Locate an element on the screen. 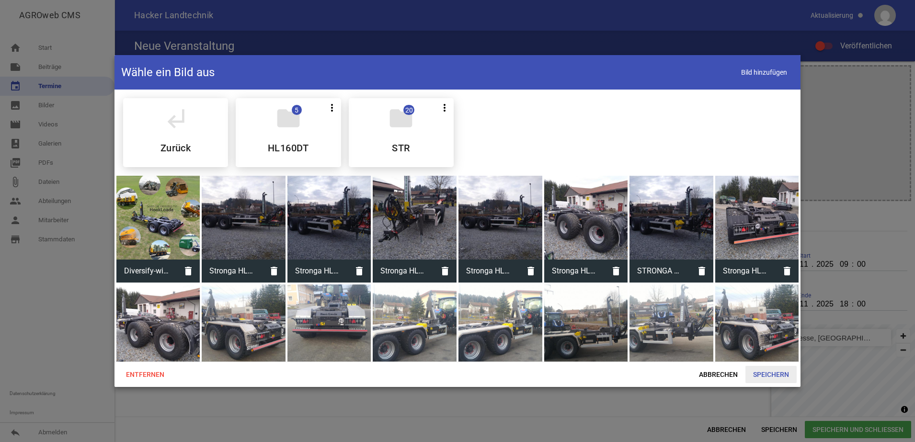 This screenshot has height=442, width=915. h5: STR is located at coordinates (401, 148).